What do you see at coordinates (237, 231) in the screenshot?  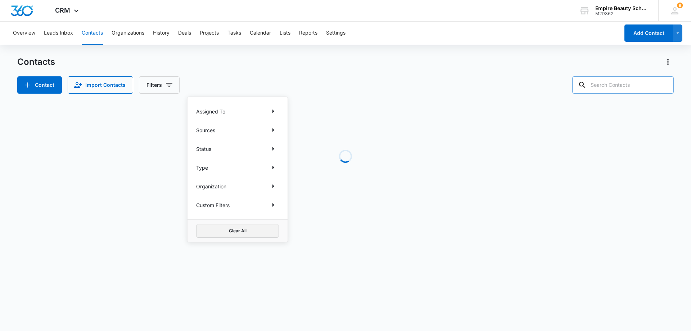 I see `button: Clear All` at bounding box center [237, 231].